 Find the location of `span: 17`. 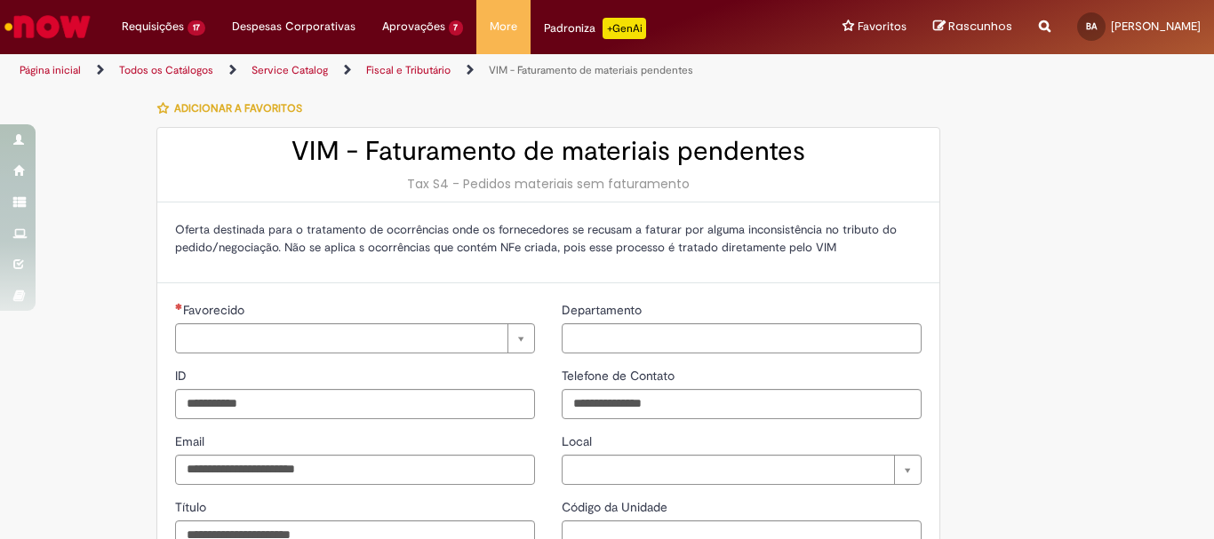

span: 17 is located at coordinates (196, 28).